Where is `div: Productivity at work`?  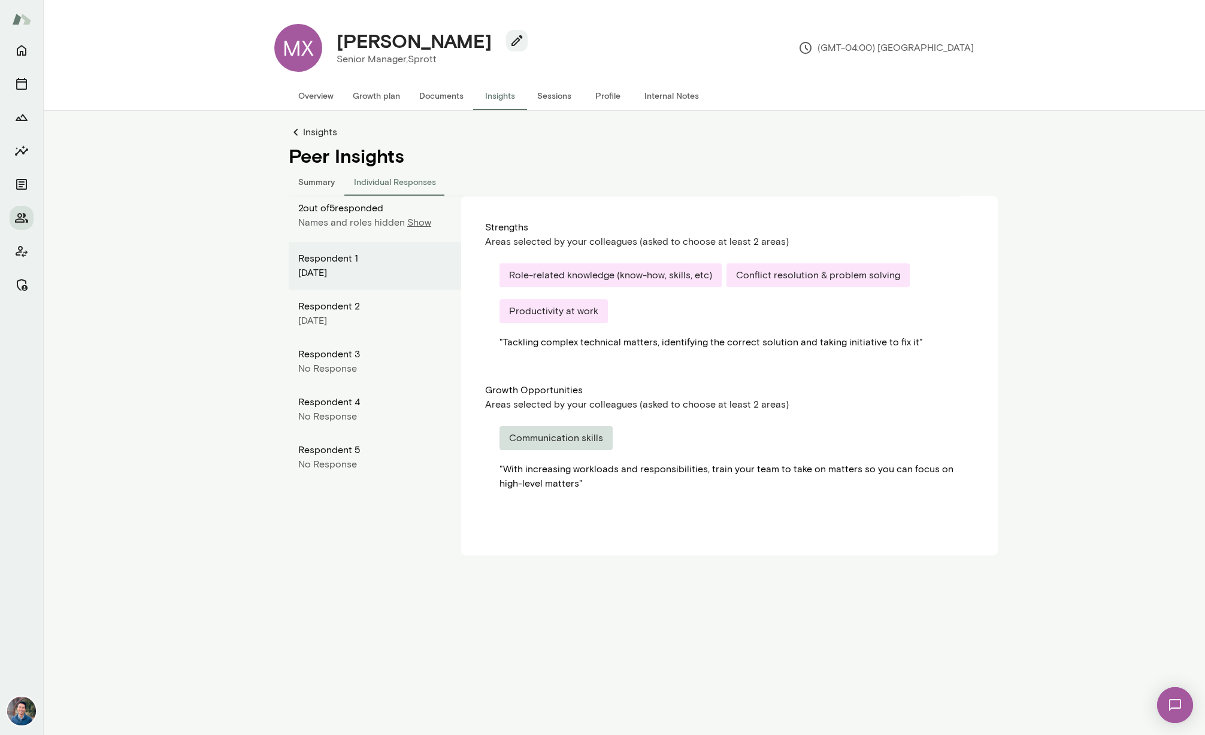 div: Productivity at work is located at coordinates (553, 311).